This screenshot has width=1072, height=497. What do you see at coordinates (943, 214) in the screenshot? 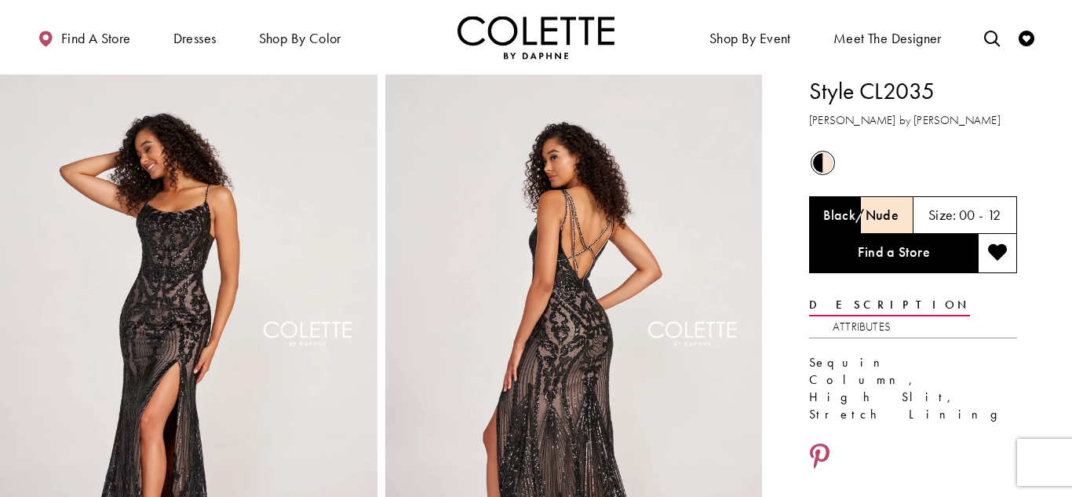
I see `span: Size:` at bounding box center [943, 214].